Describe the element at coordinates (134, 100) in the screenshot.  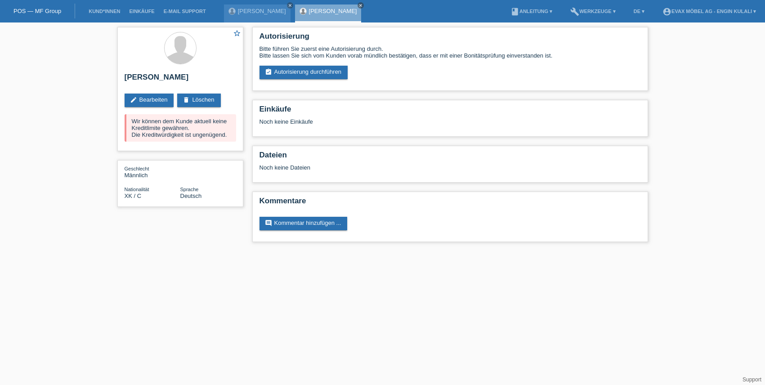
I see `i: edit` at that location.